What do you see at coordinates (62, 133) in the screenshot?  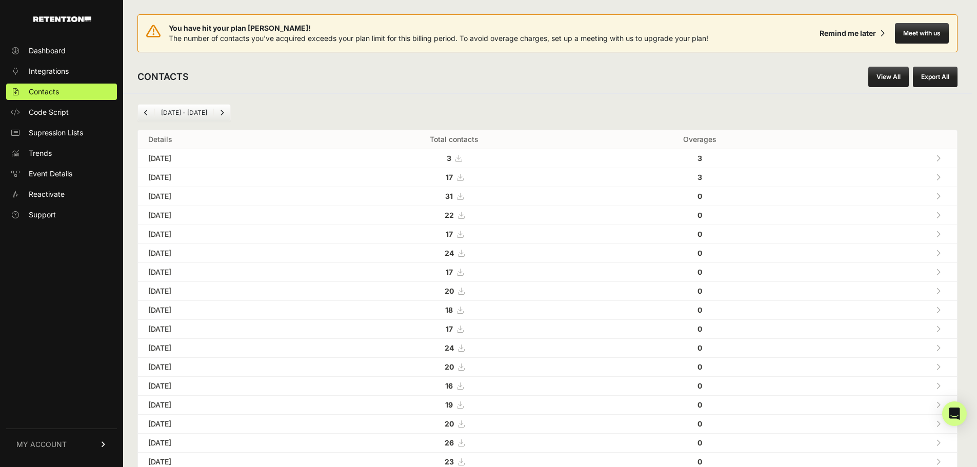 I see `a: Supression Lists` at bounding box center [62, 133].